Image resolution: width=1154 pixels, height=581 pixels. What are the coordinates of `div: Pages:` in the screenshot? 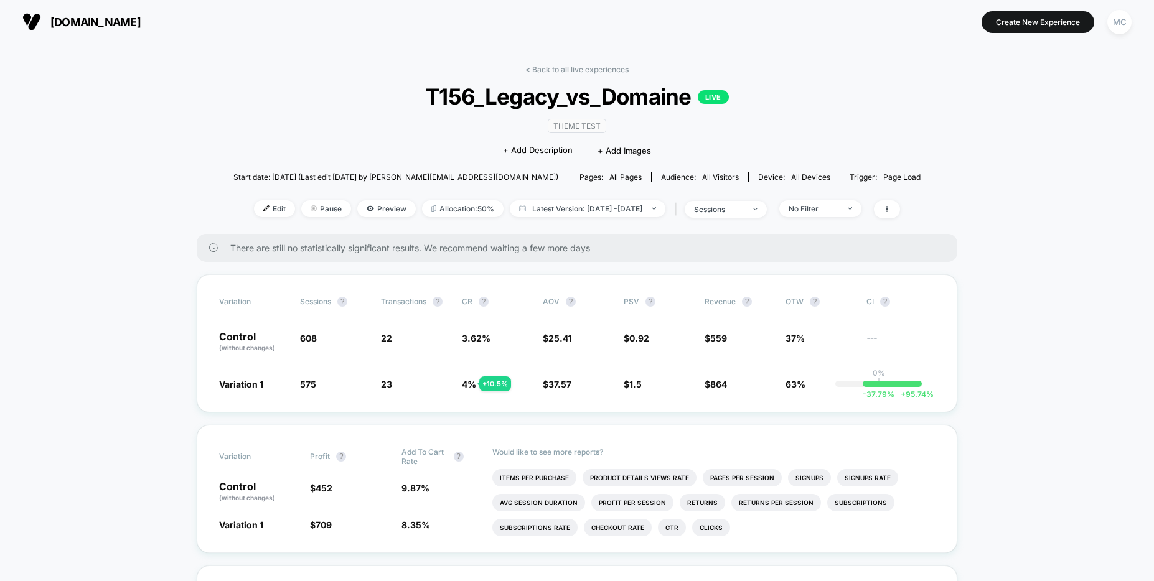 It's located at (610, 177).